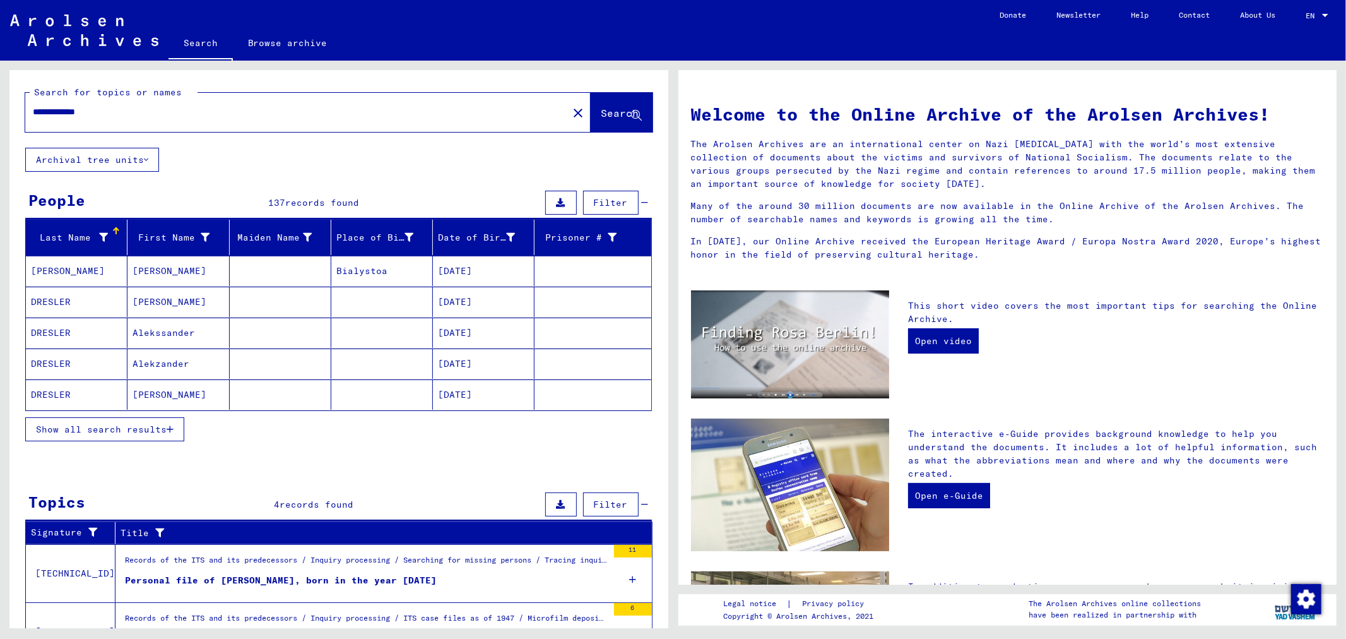  What do you see at coordinates (276, 504) in the screenshot?
I see `span: 4` at bounding box center [276, 504].